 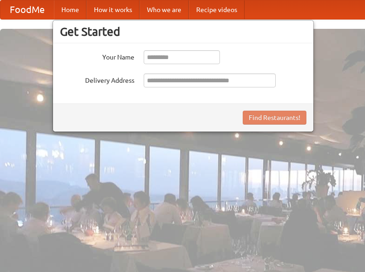 What do you see at coordinates (27, 10) in the screenshot?
I see `a: FoodMe` at bounding box center [27, 10].